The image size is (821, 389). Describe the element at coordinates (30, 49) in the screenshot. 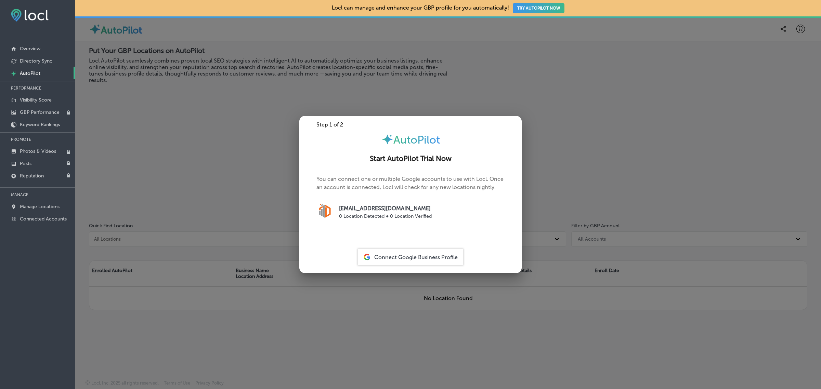

I see `p: Overview` at that location.